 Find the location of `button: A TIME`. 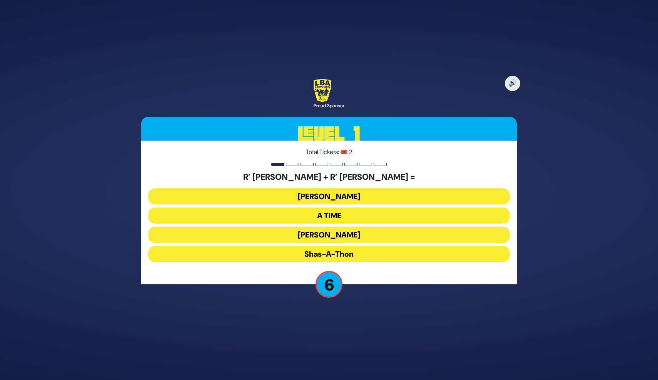

button: A TIME is located at coordinates (329, 216).